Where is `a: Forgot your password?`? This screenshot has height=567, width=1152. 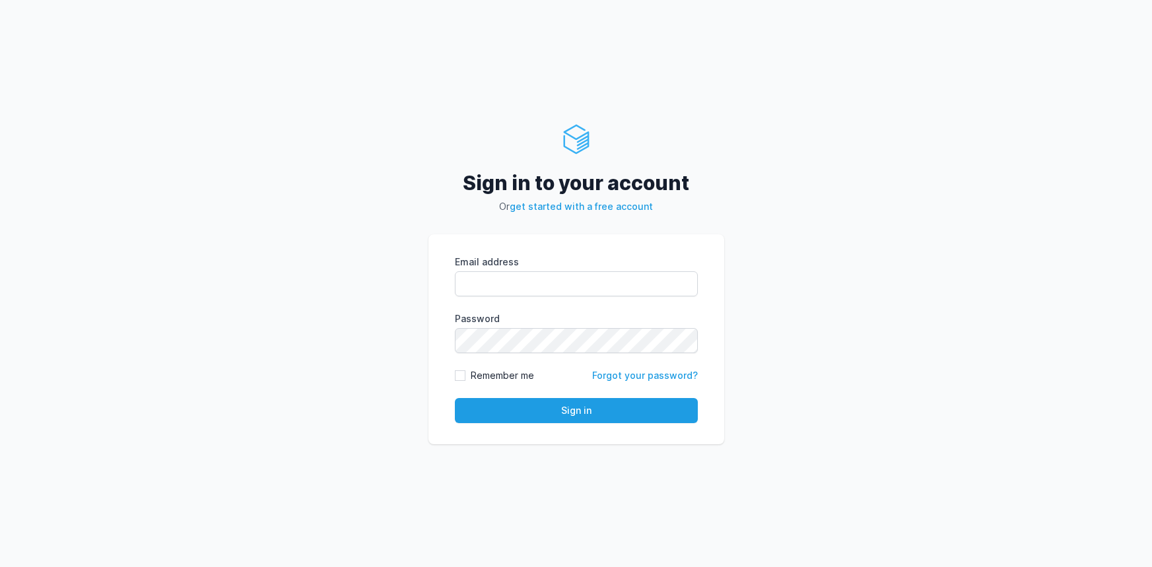
a: Forgot your password? is located at coordinates (645, 375).